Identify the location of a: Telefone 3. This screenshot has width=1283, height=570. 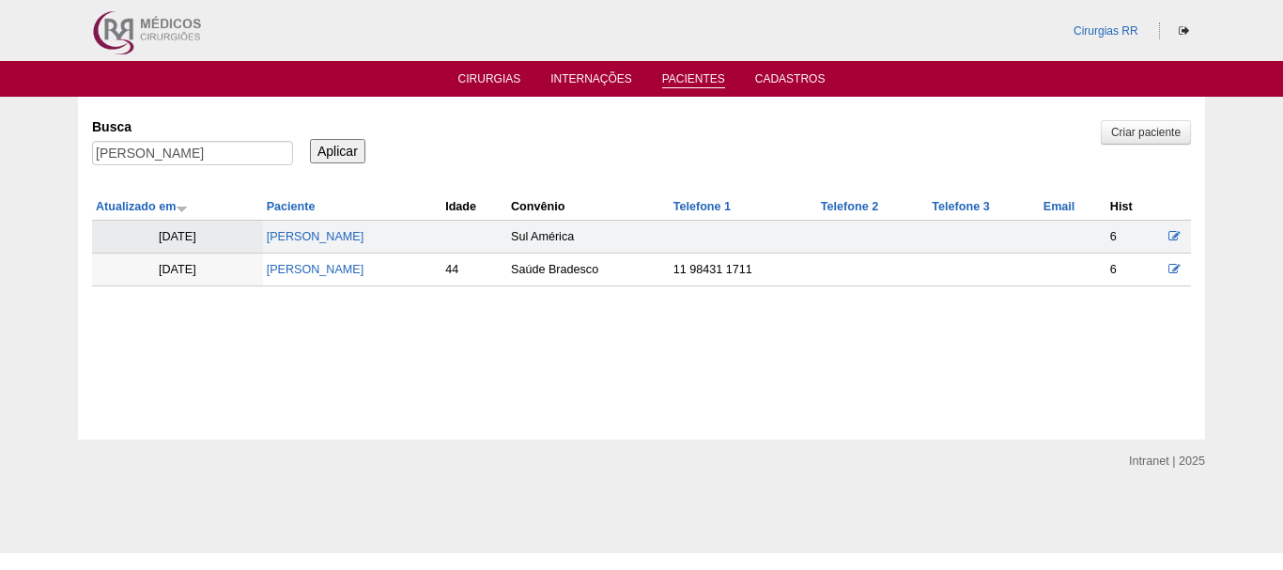
(960, 207).